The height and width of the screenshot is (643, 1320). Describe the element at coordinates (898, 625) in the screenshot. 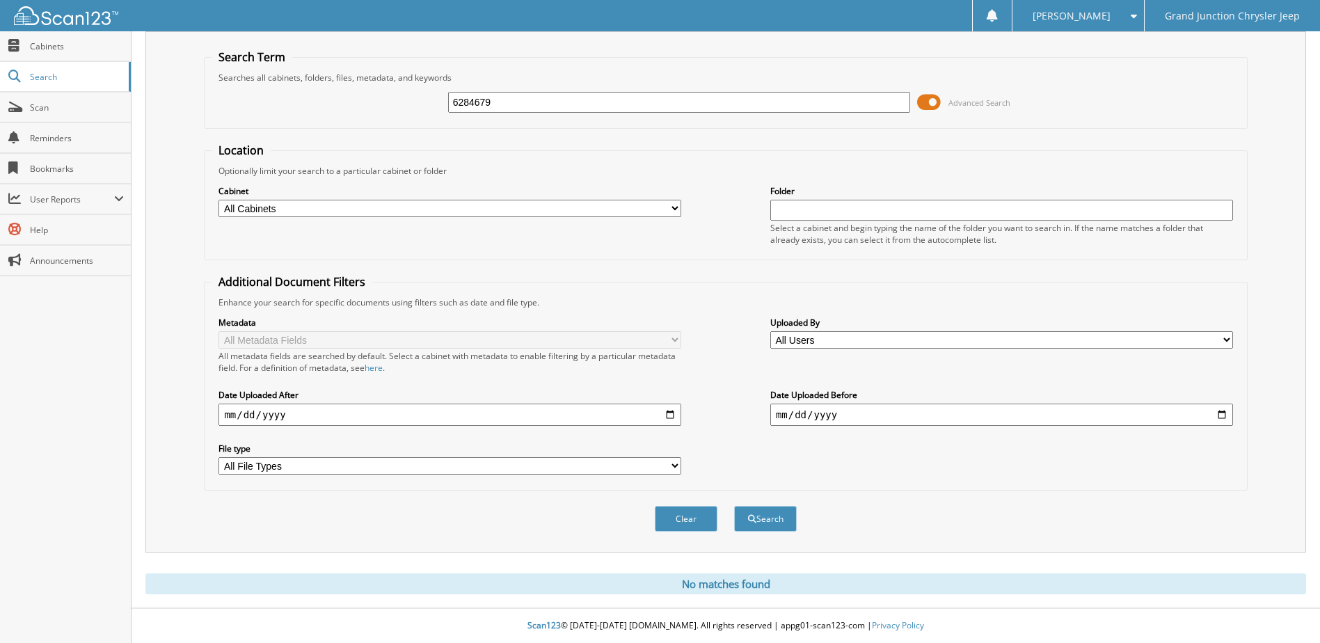

I see `a: Privacy Policy` at that location.